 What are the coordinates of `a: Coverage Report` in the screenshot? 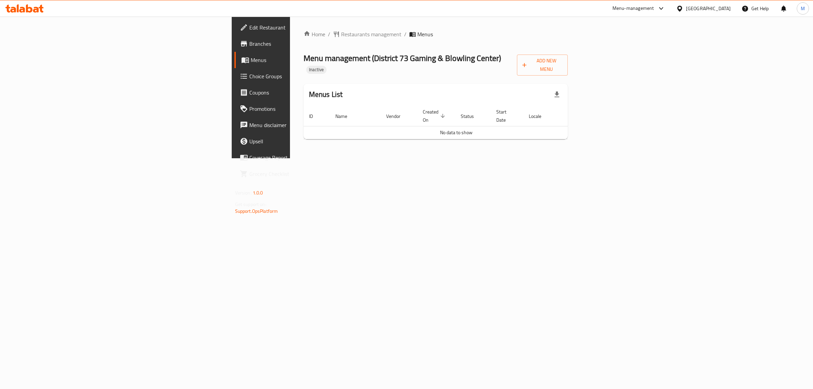 It's located at (301, 158).